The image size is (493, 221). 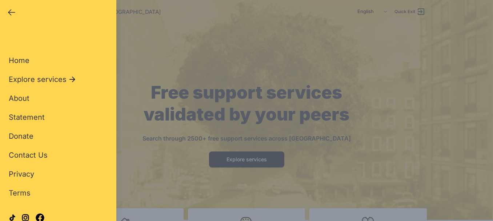 What do you see at coordinates (19, 98) in the screenshot?
I see `a: About` at bounding box center [19, 98].